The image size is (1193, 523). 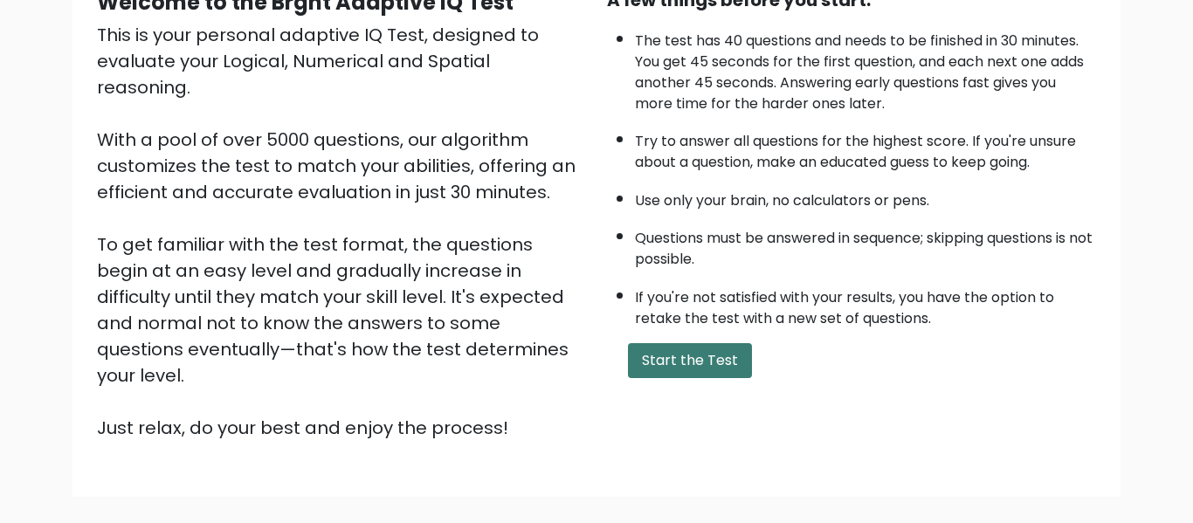 I want to click on li: If you're not satisfied with your results, you have the option to retake the test with a new set ..., so click(x=865, y=304).